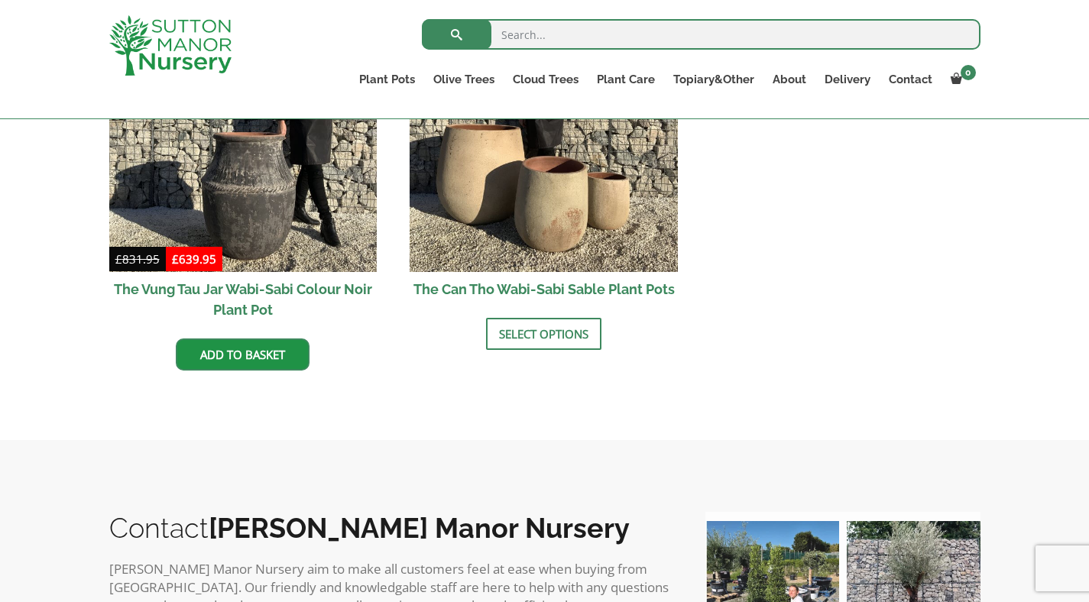 The image size is (1089, 602). I want to click on a: Add to basket: “The Vung Tau Jar Wabi-Sabi Colour Noir Plant Pot”, so click(242, 354).